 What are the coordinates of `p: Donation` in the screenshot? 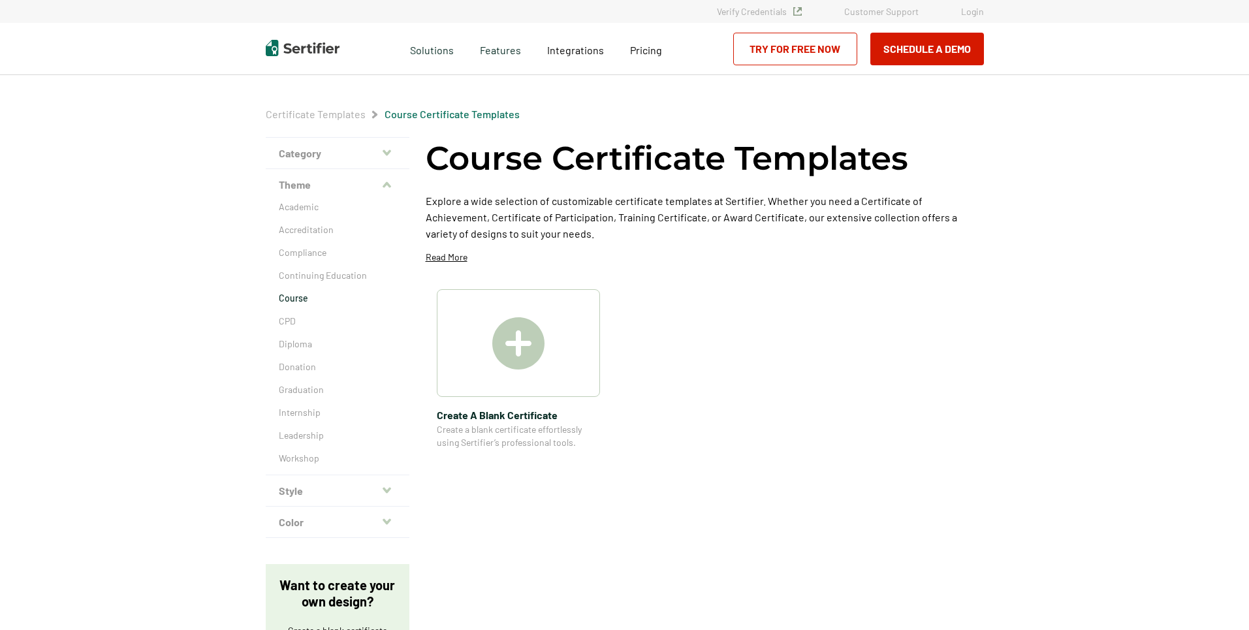 It's located at (337, 367).